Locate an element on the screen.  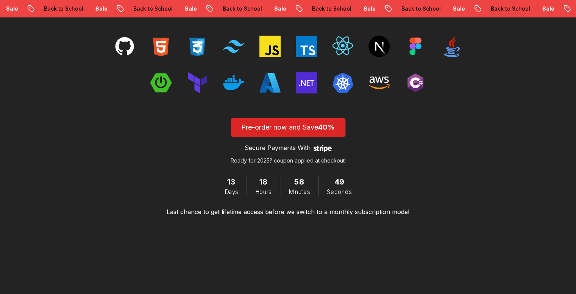
p: Pre-order now and Save is located at coordinates (288, 127).